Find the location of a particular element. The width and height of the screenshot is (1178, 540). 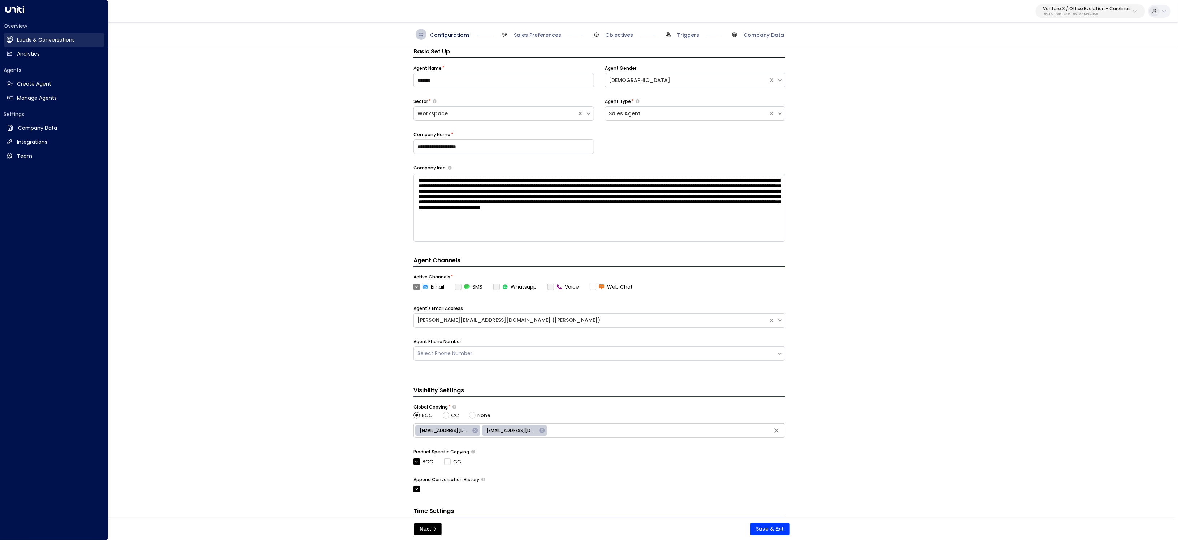

p: Venture X / Office Evolution - Carolinas is located at coordinates (1086, 9).